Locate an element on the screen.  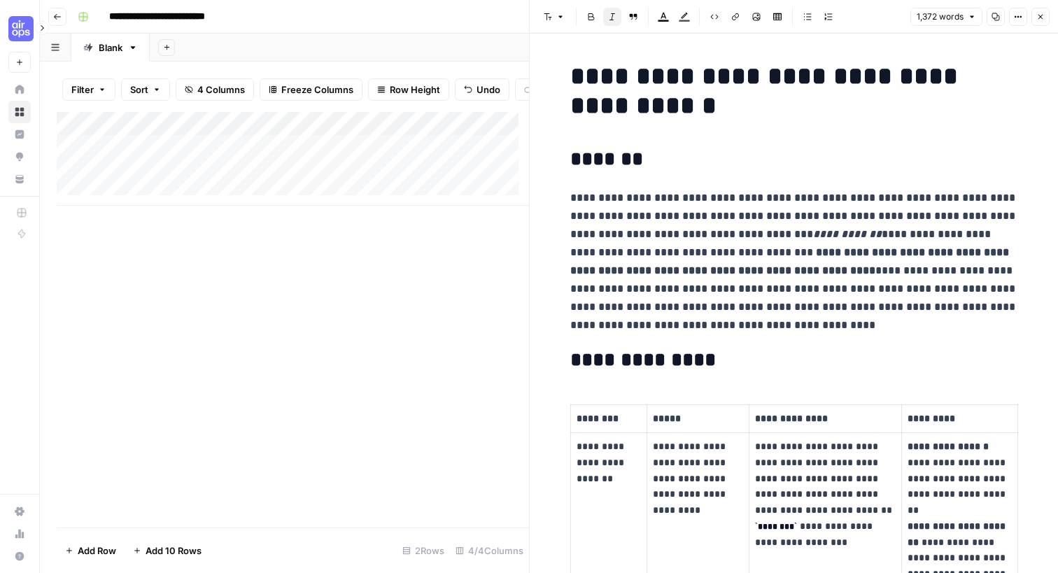
button: Add Row is located at coordinates (90, 551).